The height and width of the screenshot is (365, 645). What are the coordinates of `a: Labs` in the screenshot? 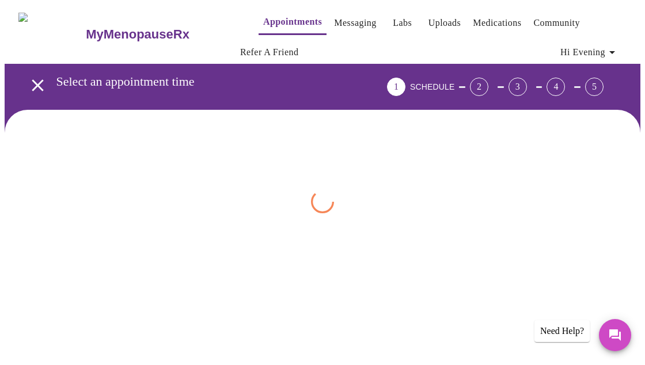 It's located at (402, 23).